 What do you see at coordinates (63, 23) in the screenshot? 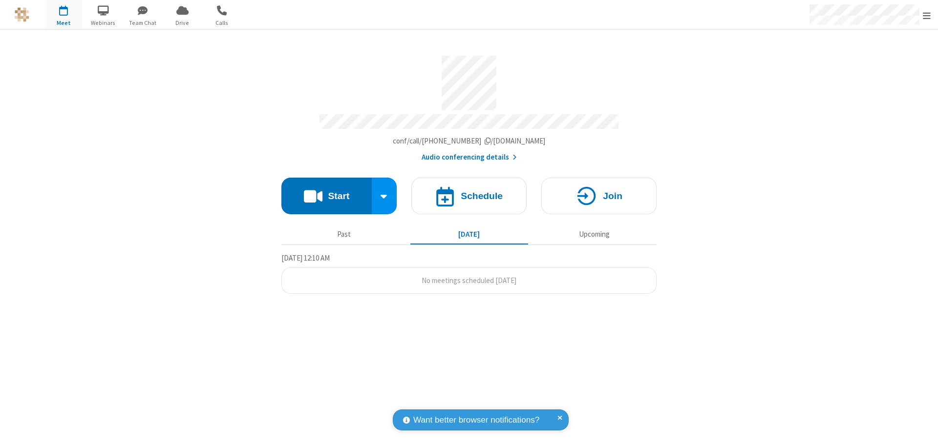
I see `span: Meet` at bounding box center [63, 23].